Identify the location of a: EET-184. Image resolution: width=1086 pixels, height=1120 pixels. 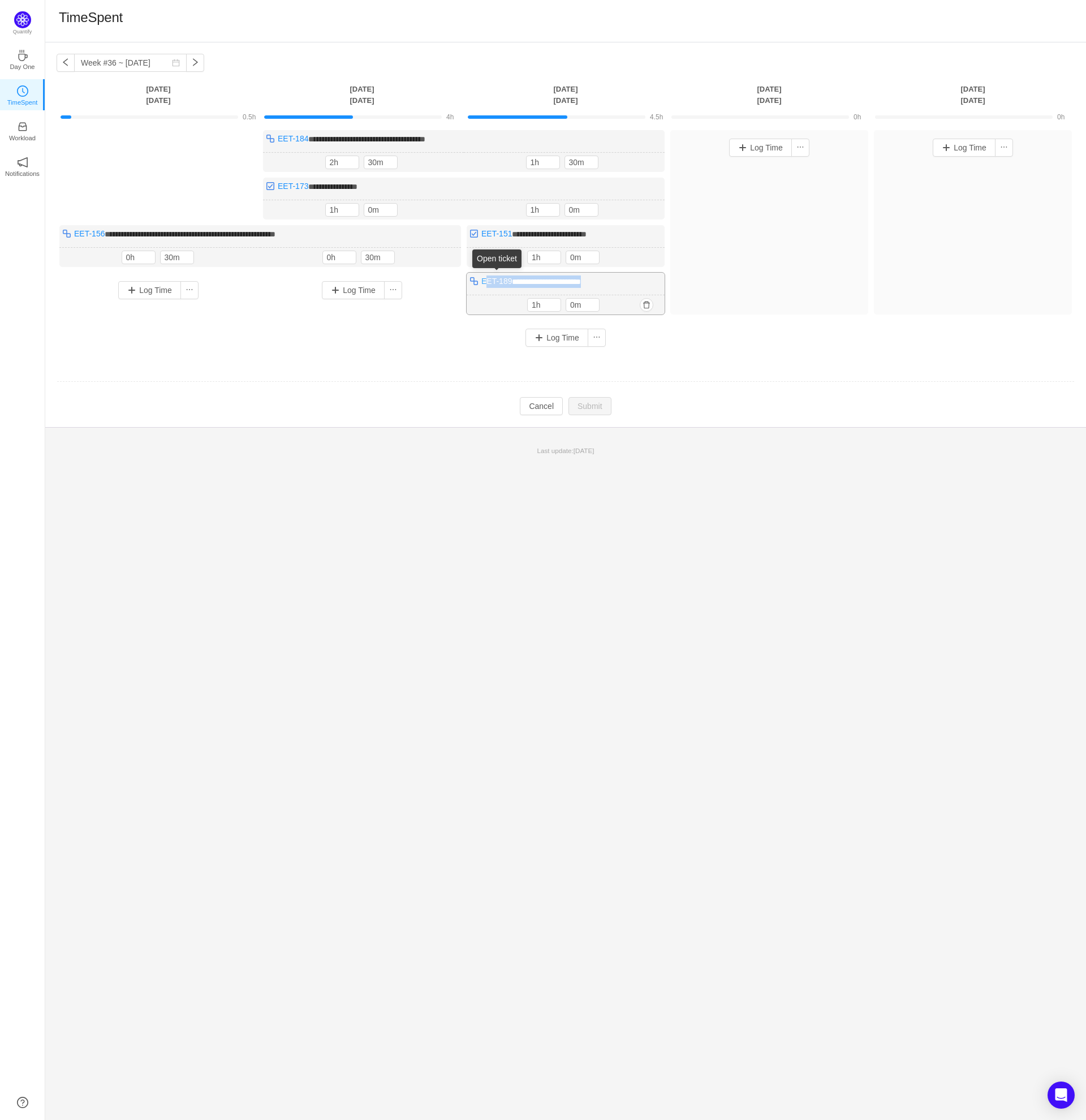
(293, 138).